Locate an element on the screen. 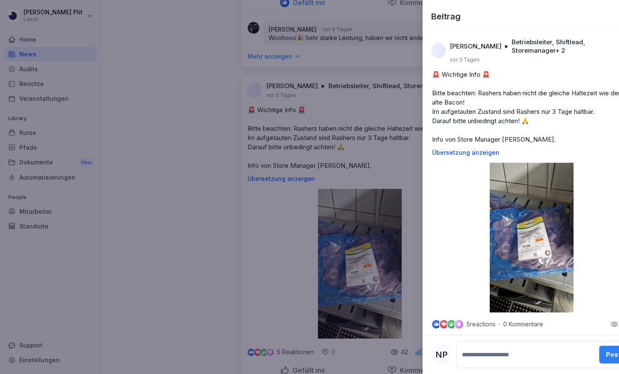  p: 0 Kommentare is located at coordinates (527, 324).